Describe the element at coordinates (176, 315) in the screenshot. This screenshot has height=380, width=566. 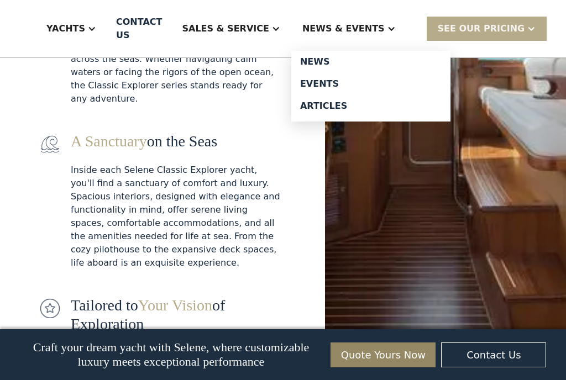
I see `div: Tailored to of Exploration` at that location.